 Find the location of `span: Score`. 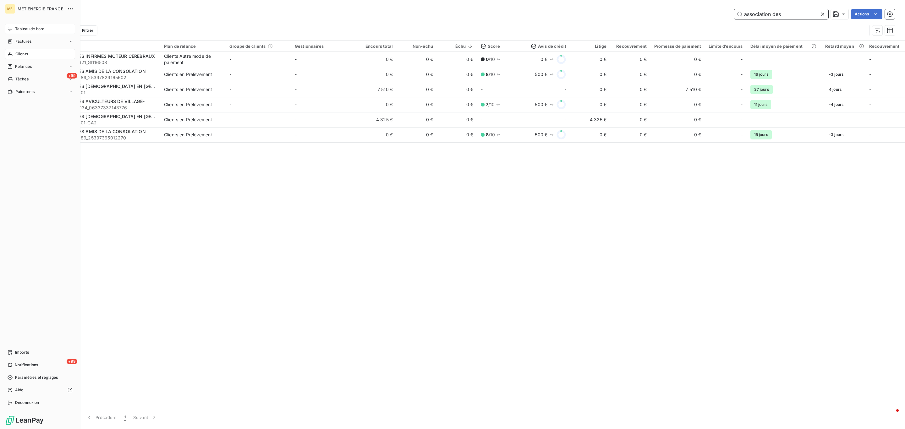

span: Score is located at coordinates (490, 46).